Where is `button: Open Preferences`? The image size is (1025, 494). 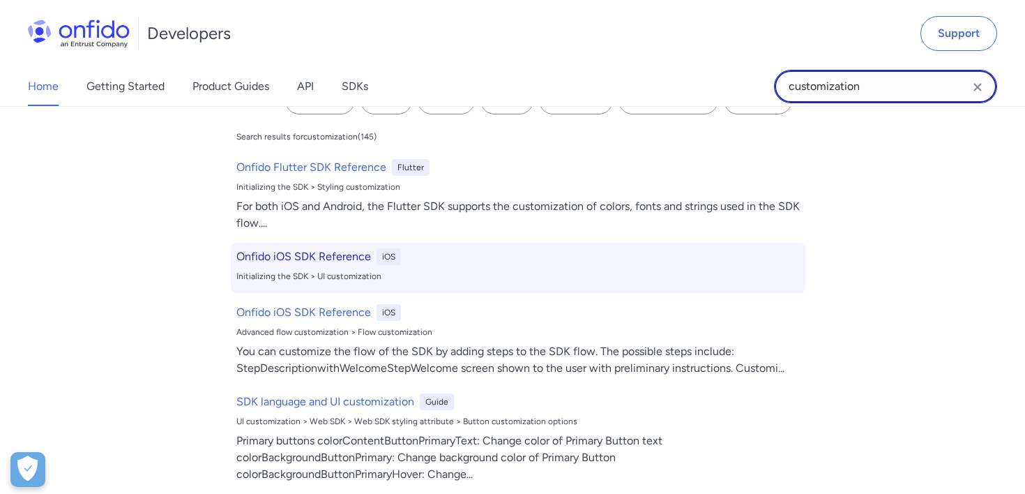 button: Open Preferences is located at coordinates (28, 469).